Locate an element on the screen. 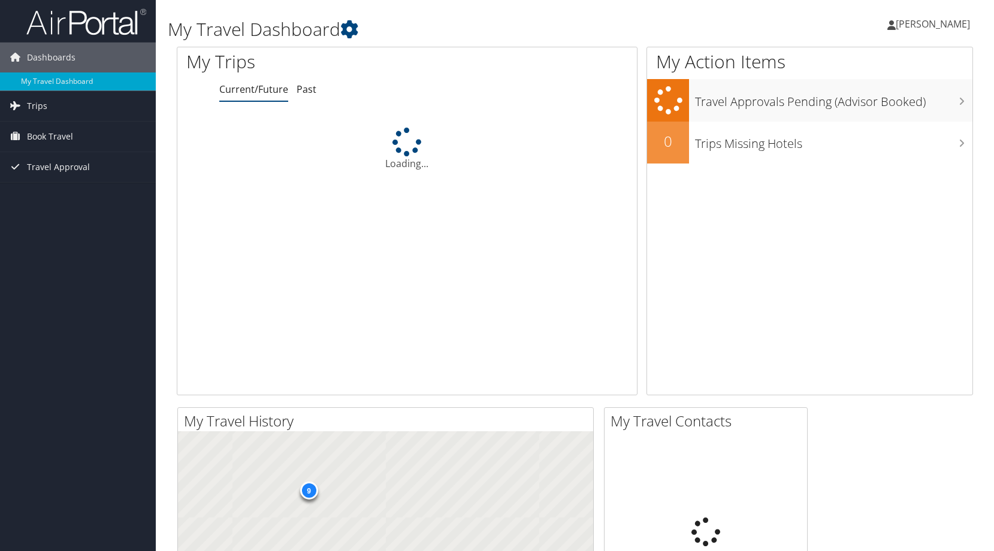 The image size is (994, 551). span: Dashboards is located at coordinates (51, 58).